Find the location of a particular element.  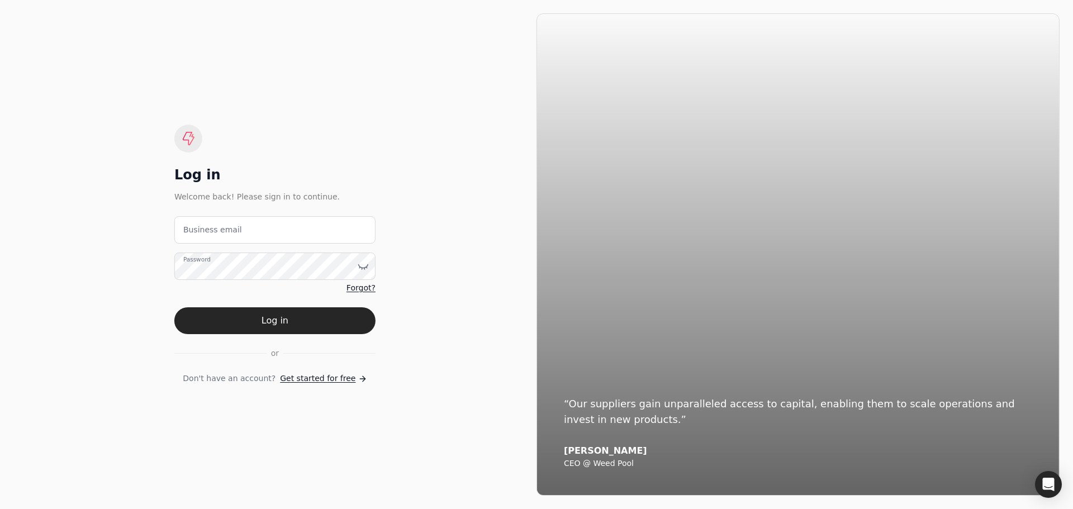

div: Open Intercom Messenger is located at coordinates (1049, 485).